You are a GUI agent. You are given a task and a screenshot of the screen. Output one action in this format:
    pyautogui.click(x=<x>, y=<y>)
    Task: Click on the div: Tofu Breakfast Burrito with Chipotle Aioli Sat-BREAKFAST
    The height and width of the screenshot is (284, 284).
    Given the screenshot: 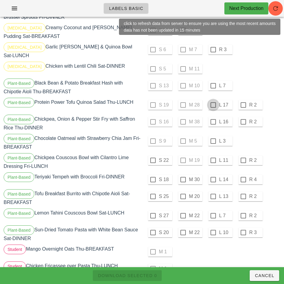 What is the action you would take?
    pyautogui.click(x=72, y=198)
    